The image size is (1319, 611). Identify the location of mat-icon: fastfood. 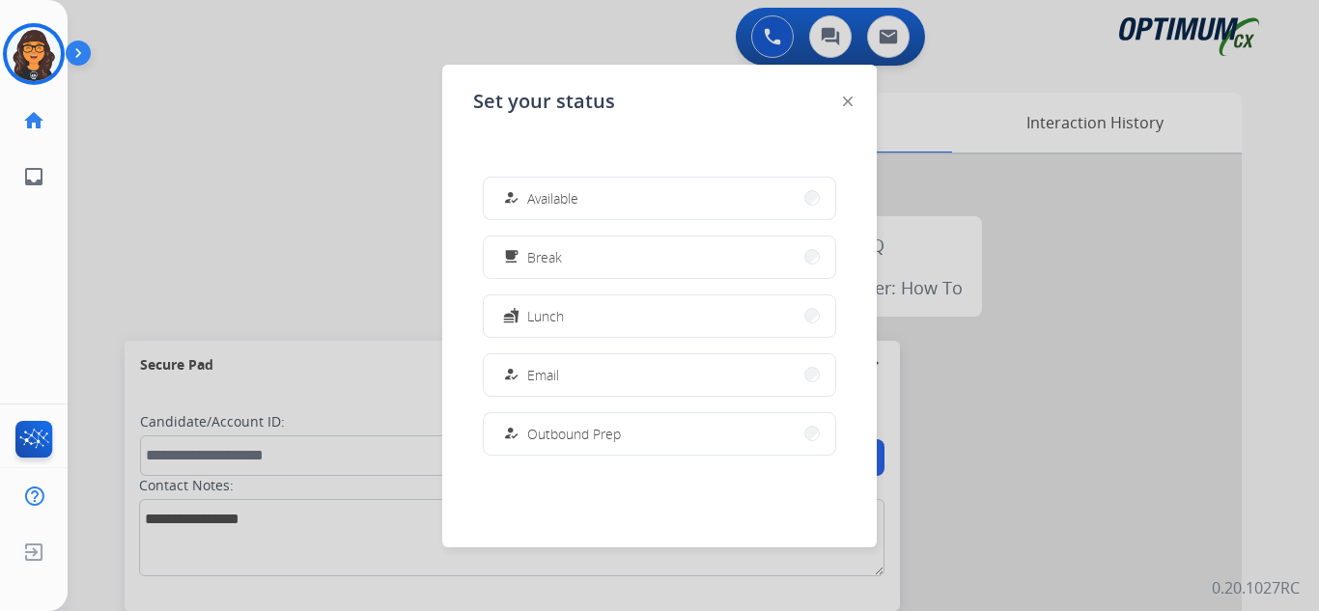
(511, 316).